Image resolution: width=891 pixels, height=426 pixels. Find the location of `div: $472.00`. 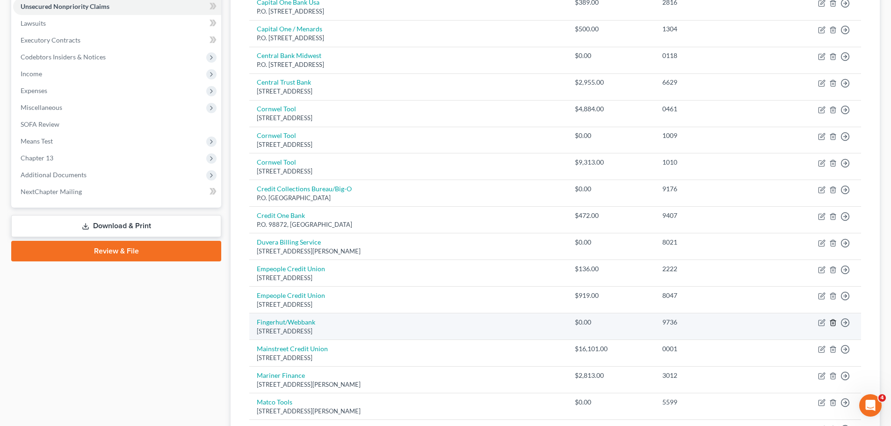

div: $472.00 is located at coordinates (611, 216).